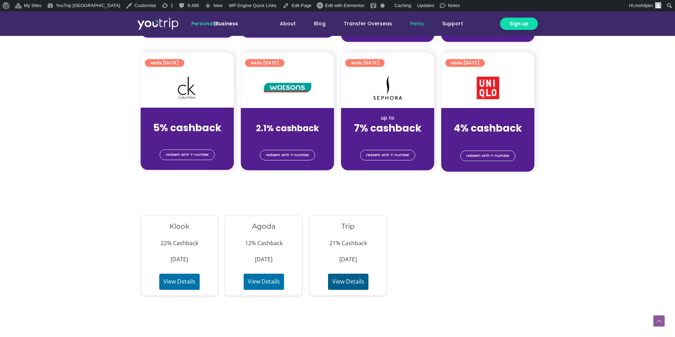 Image resolution: width=675 pixels, height=337 pixels. Describe the element at coordinates (179, 226) in the screenshot. I see `h3: Klook` at that location.